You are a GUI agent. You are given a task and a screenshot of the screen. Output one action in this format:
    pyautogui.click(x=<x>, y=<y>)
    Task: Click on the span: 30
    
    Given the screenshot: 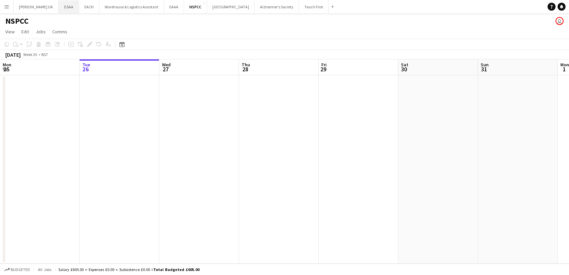 What is the action you would take?
    pyautogui.click(x=404, y=69)
    